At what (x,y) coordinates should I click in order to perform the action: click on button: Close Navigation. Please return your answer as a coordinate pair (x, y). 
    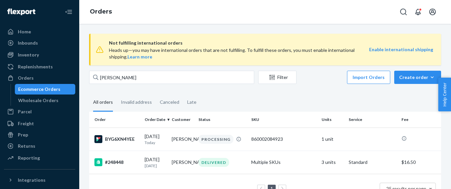
    Looking at the image, I should click on (69, 12).